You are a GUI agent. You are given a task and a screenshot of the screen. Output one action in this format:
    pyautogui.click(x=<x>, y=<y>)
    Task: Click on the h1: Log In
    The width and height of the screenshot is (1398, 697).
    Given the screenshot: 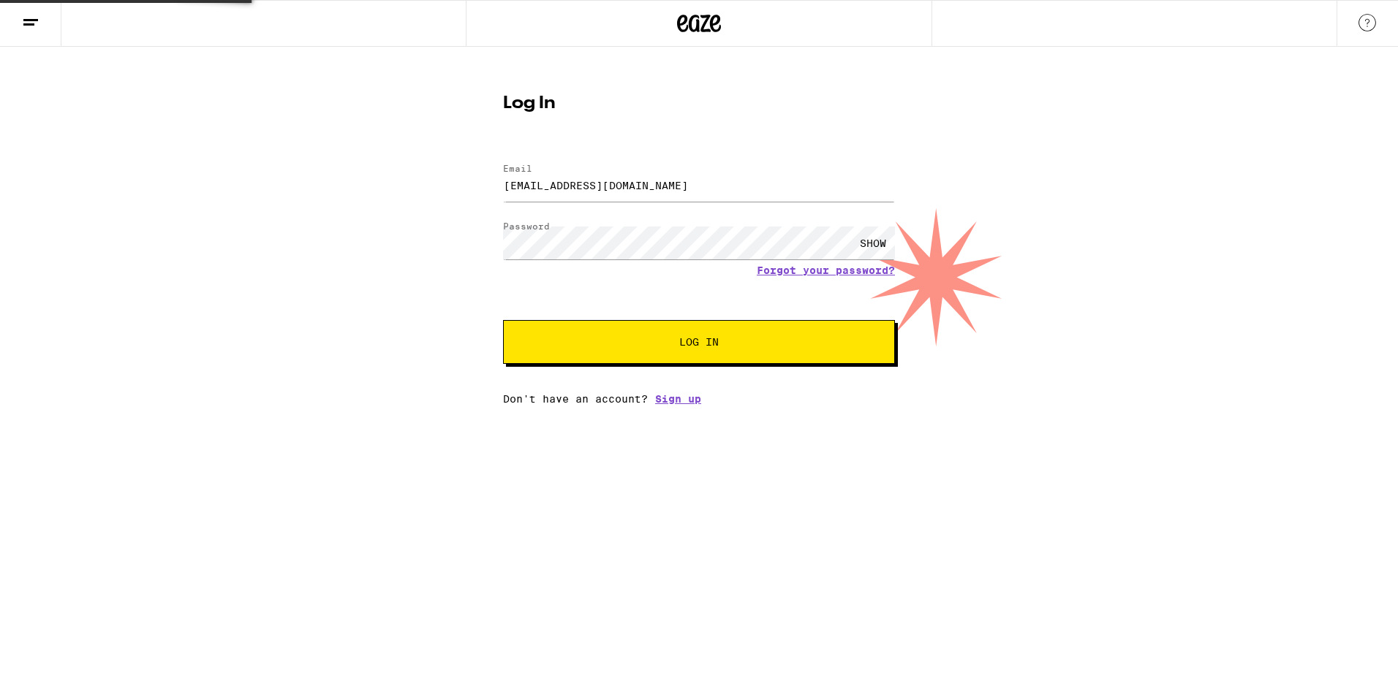 What is the action you would take?
    pyautogui.click(x=699, y=104)
    